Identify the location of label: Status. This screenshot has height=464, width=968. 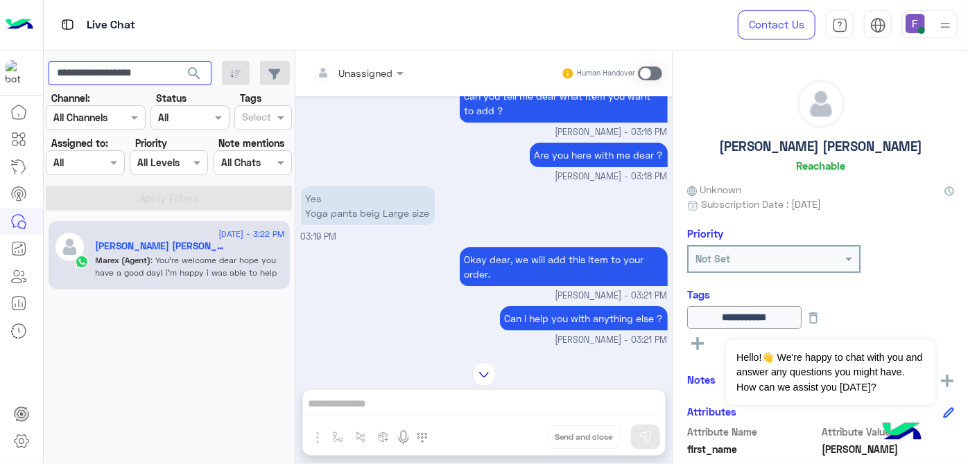
(171, 98).